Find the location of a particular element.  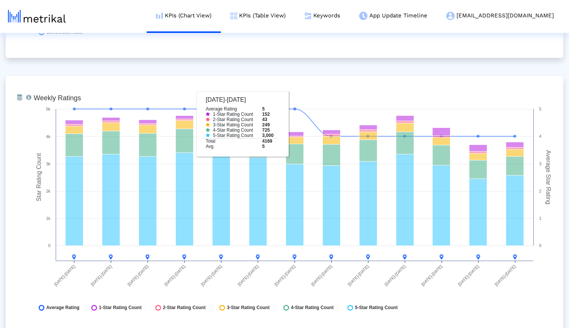

tspan: Average Star Rating is located at coordinates (548, 178).